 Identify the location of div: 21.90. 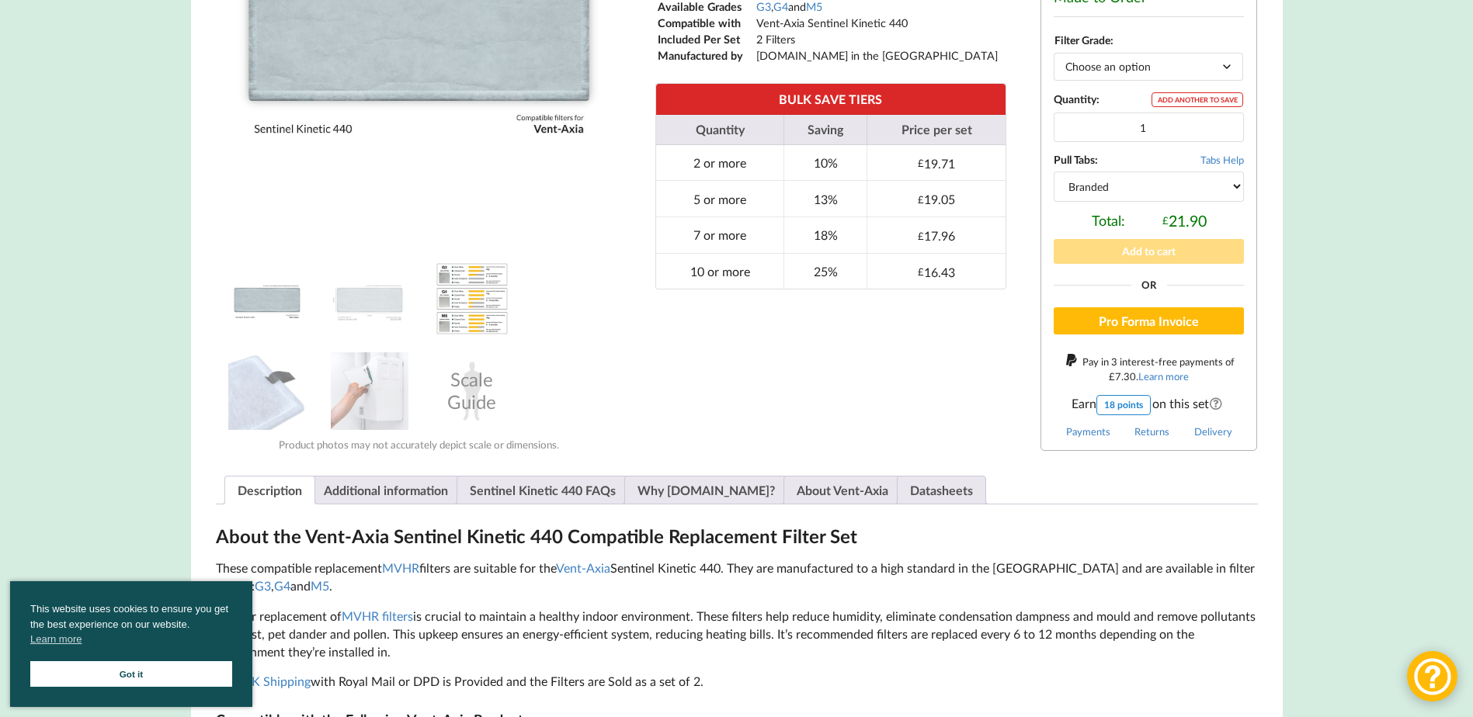
(1184, 221).